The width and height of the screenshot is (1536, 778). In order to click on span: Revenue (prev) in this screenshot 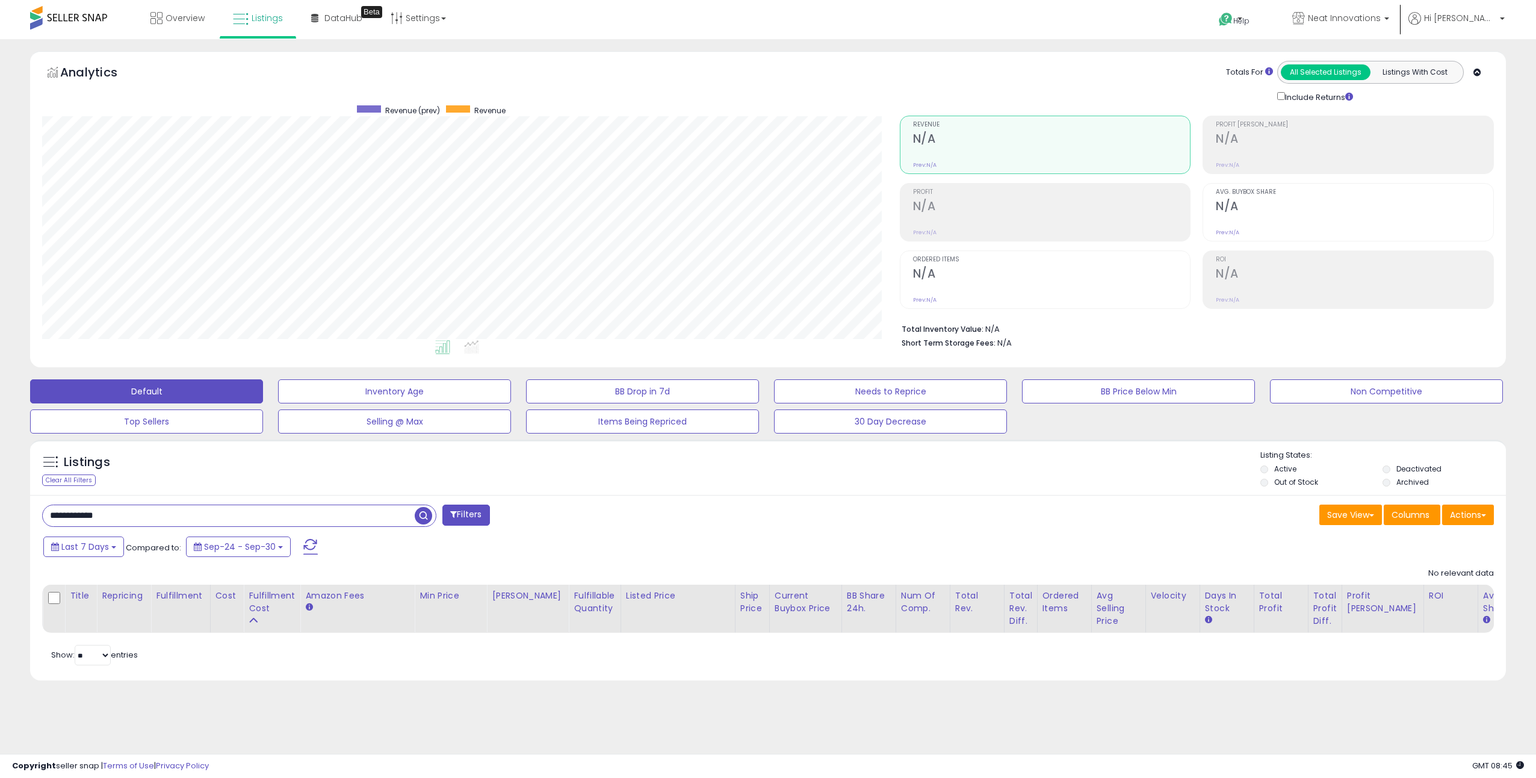, I will do `click(412, 110)`.